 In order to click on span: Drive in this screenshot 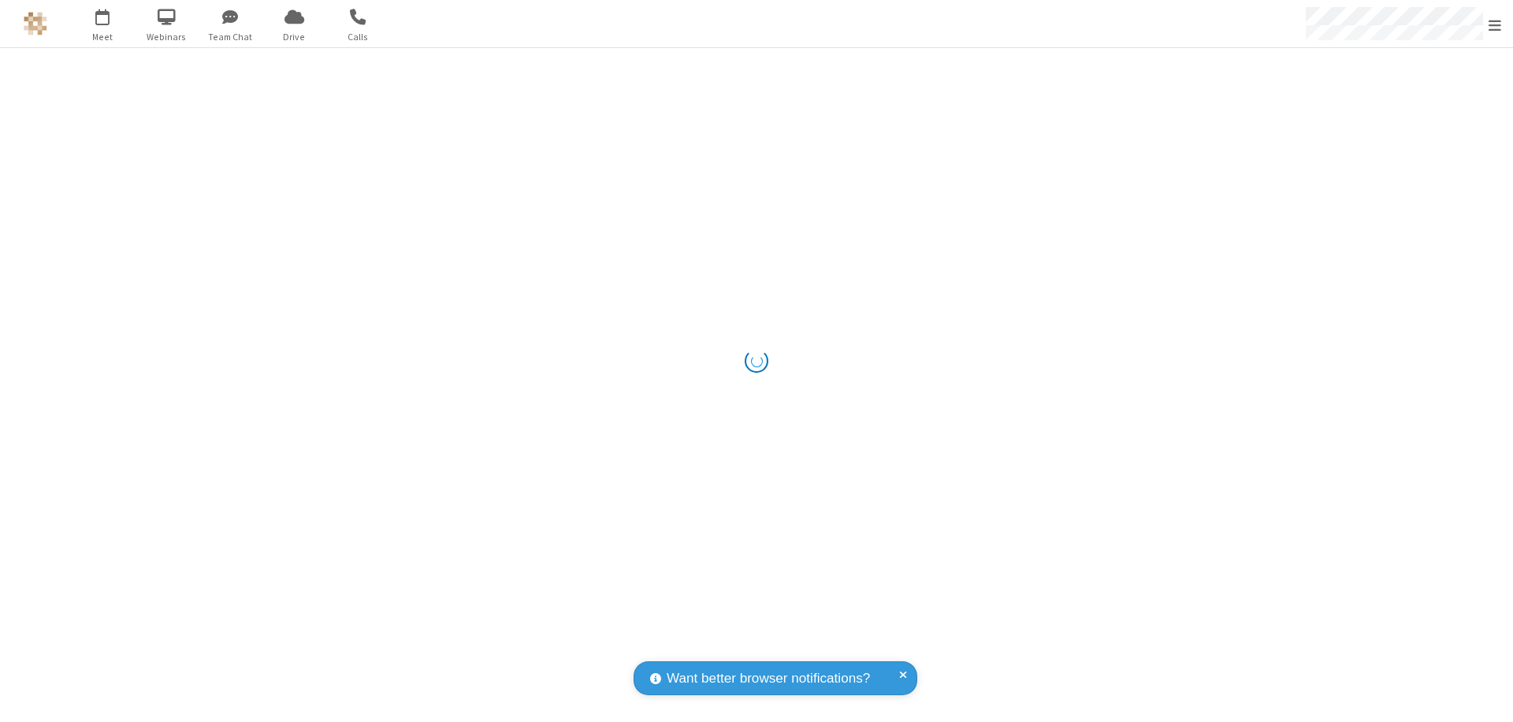, I will do `click(294, 37)`.